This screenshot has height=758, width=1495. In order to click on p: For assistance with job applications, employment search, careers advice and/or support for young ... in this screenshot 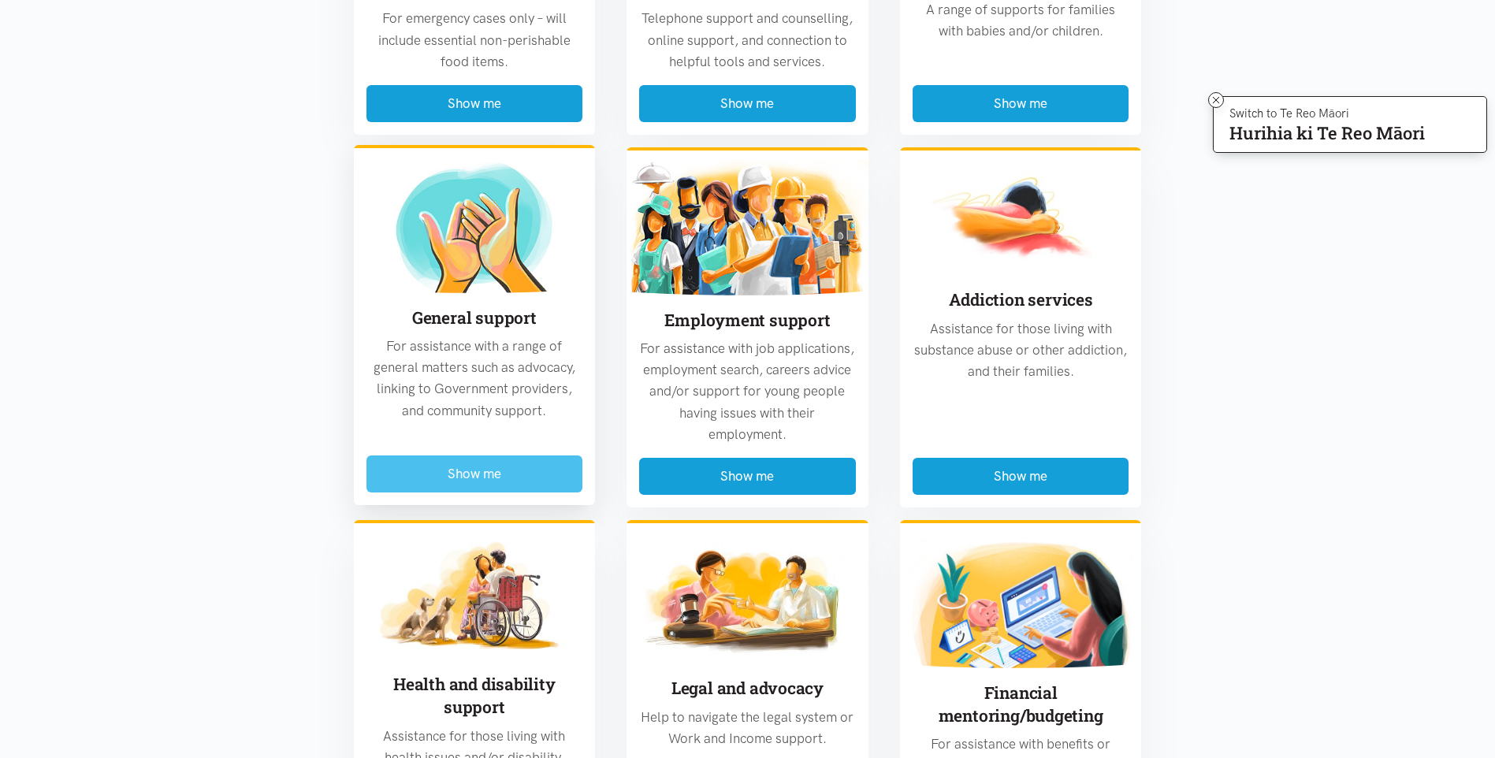, I will do `click(747, 392)`.